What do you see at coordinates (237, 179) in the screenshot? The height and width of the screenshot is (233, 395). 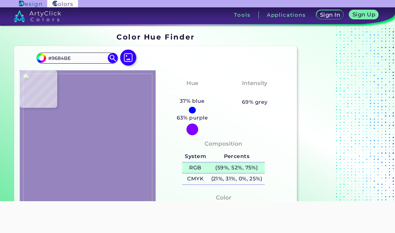 I see `h5: (21%, 31%, 0%, 25%)` at bounding box center [237, 179].